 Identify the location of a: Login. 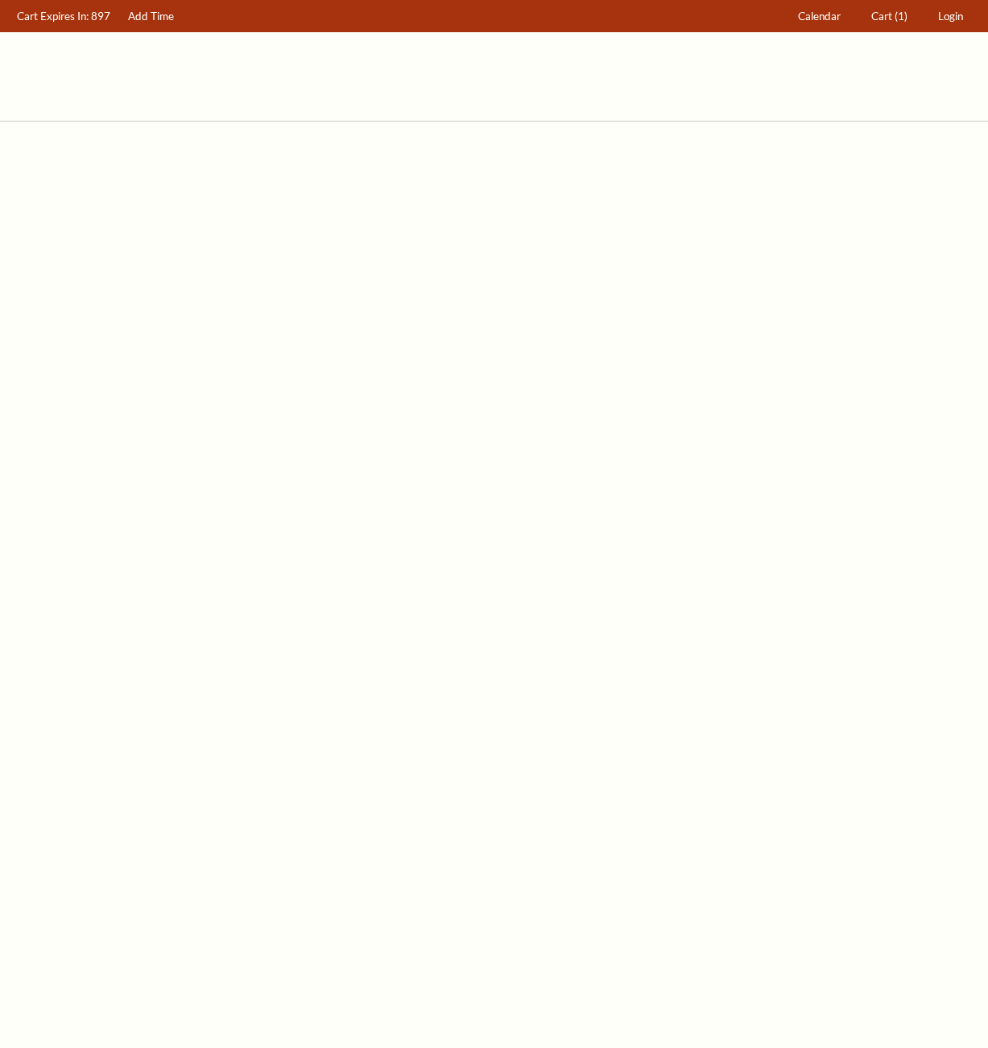
(951, 16).